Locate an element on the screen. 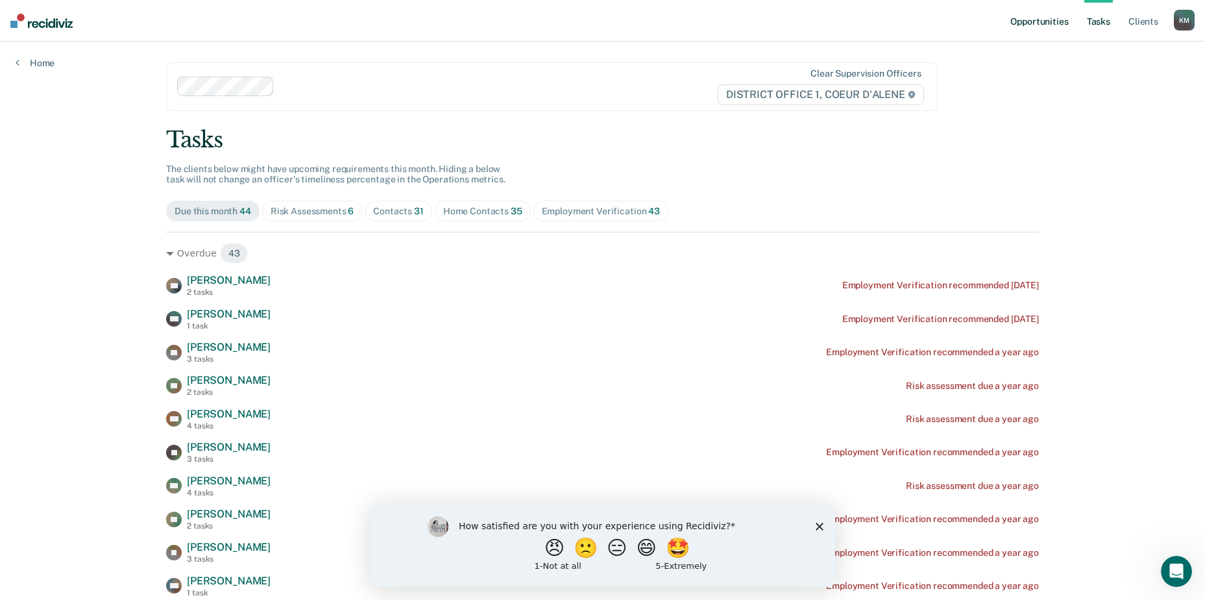  div: 1 - Not at all is located at coordinates (149, 62).